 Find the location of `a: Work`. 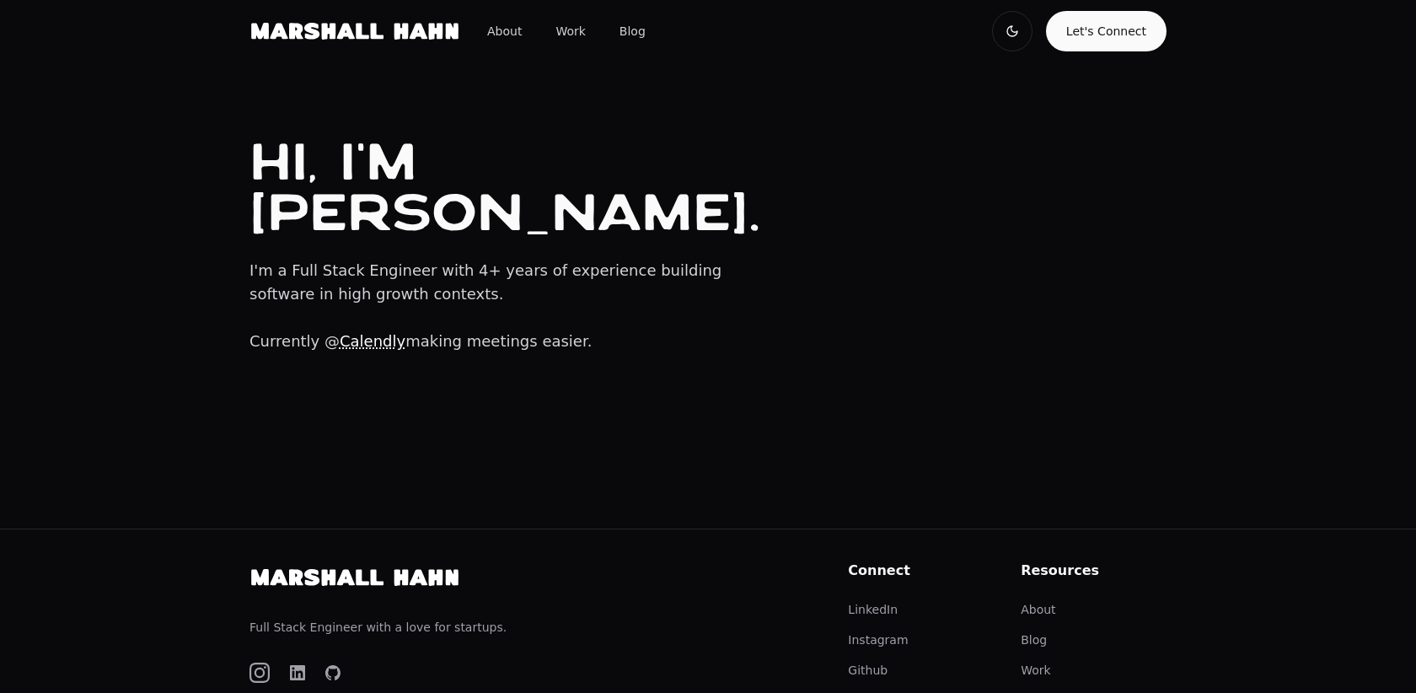

a: Work is located at coordinates (1035, 670).